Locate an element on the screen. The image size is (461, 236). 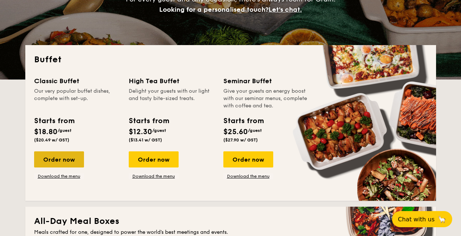
span: ($27.90 w/ GST) is located at coordinates (241, 140).